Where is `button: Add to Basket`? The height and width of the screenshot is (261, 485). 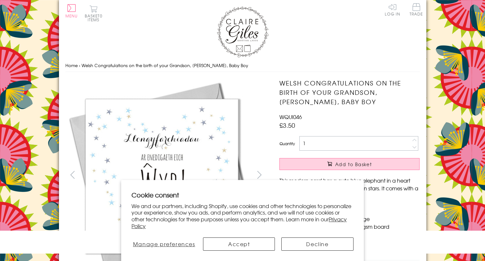
button: Add to Basket is located at coordinates (349, 164).